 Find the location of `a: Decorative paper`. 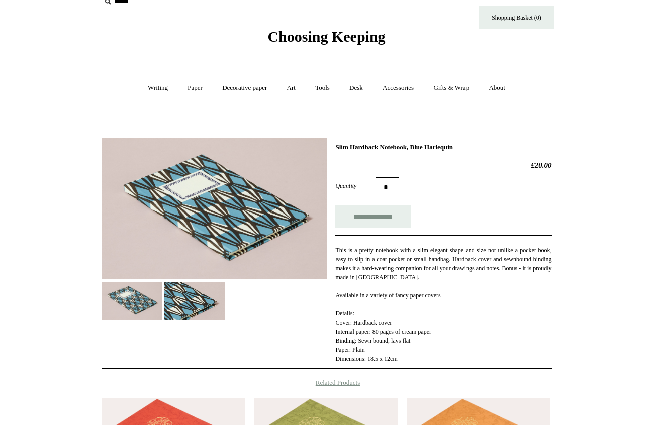

a: Decorative paper is located at coordinates (244, 88).